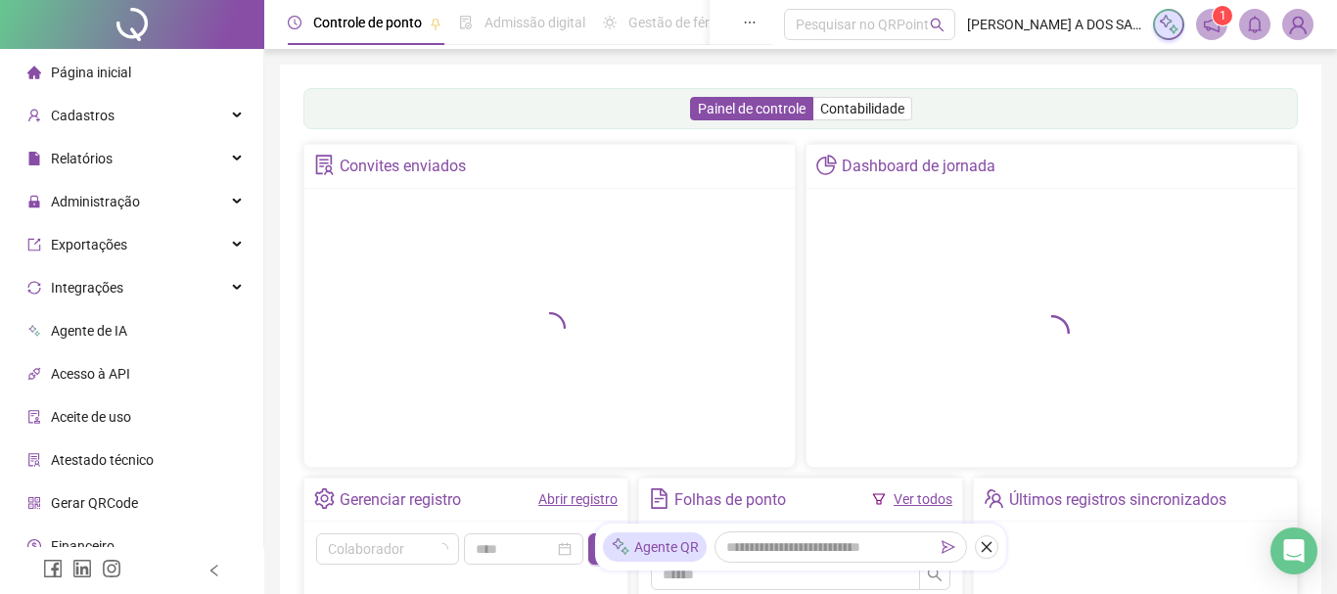 This screenshot has width=1337, height=594. Describe the element at coordinates (95, 202) in the screenshot. I see `span: Administração` at that location.